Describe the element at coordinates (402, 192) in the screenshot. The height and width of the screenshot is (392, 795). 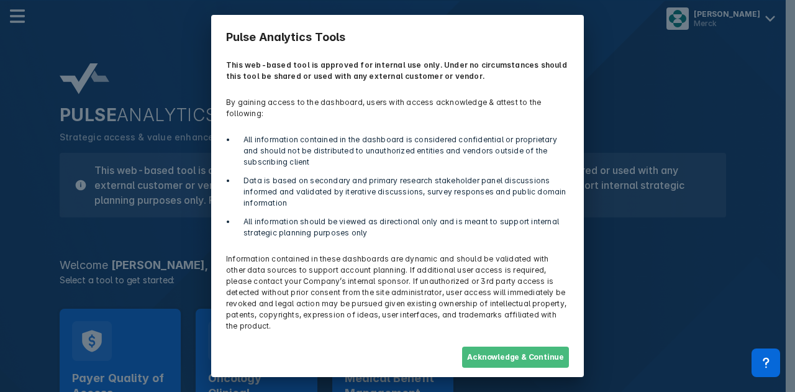
I see `li: Data is based on secondary and primary research stakeholder panel discussions informed and valida...` at that location.